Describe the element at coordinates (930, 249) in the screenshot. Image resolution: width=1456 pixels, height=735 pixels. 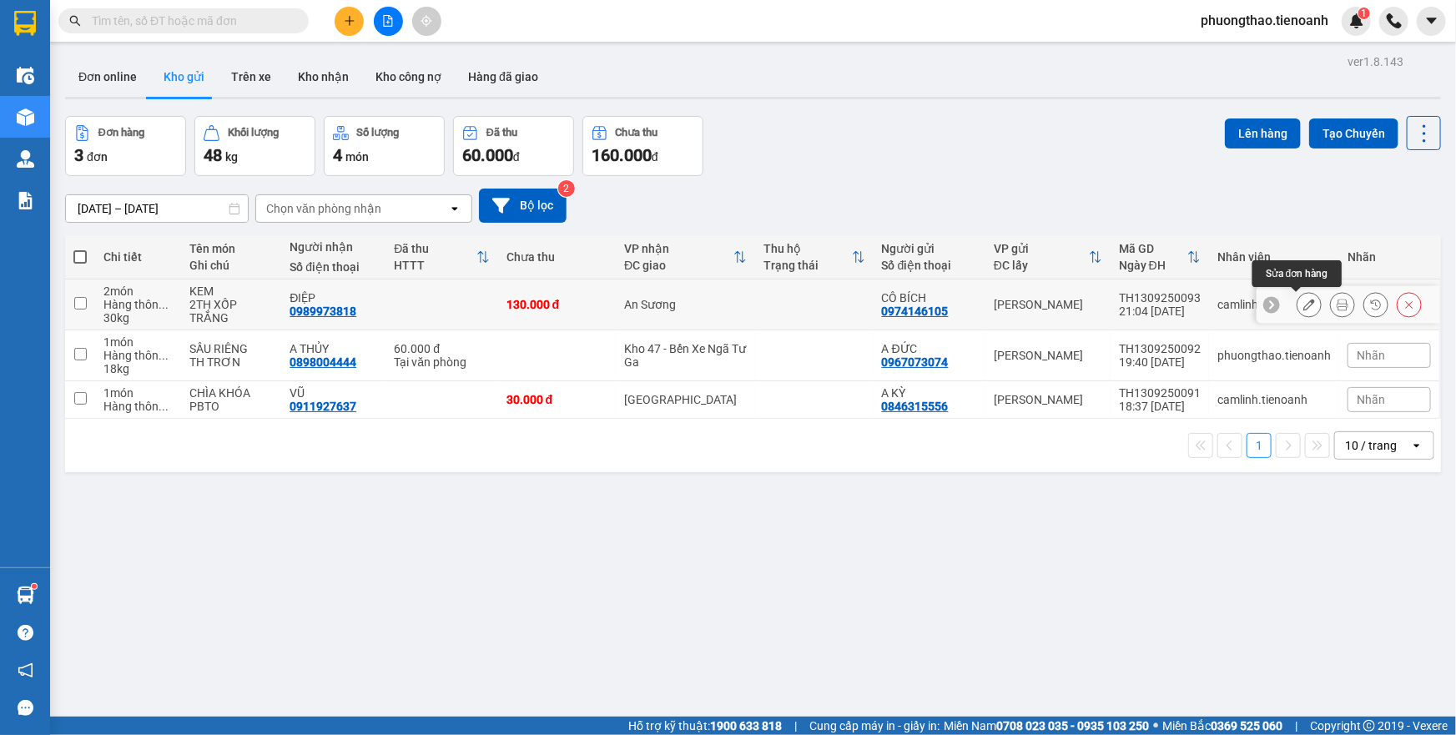
I see `div: Người gửi` at that location.